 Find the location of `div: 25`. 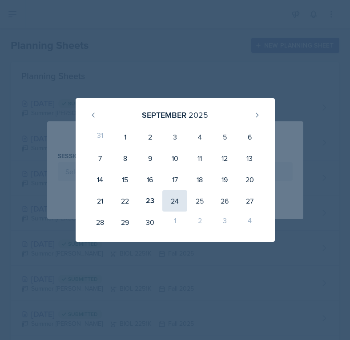

div: 25 is located at coordinates (200, 201).